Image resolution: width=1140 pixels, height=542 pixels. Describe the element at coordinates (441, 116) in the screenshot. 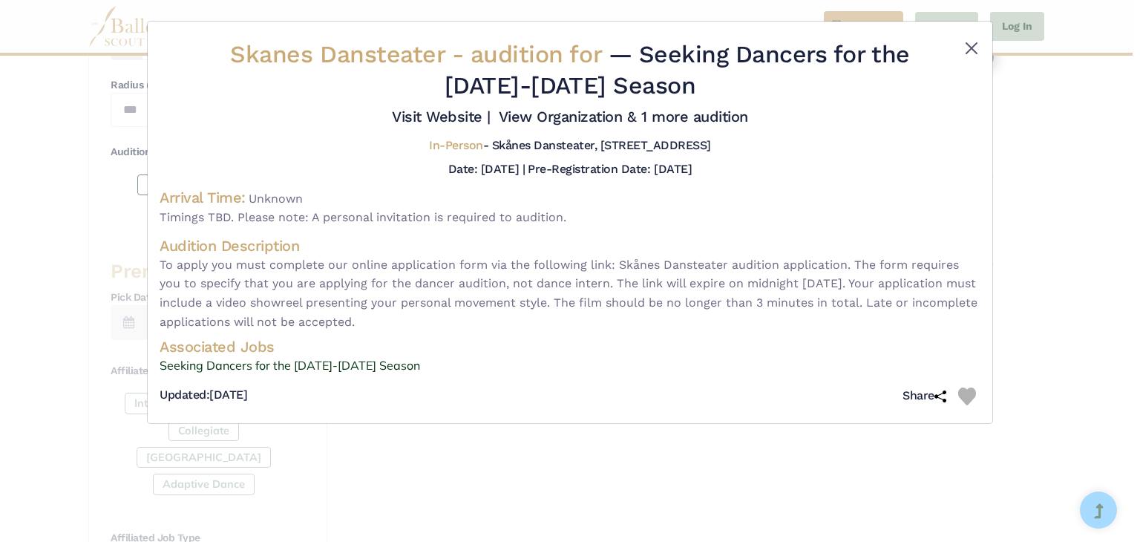

I see `a: Visit Website |` at that location.